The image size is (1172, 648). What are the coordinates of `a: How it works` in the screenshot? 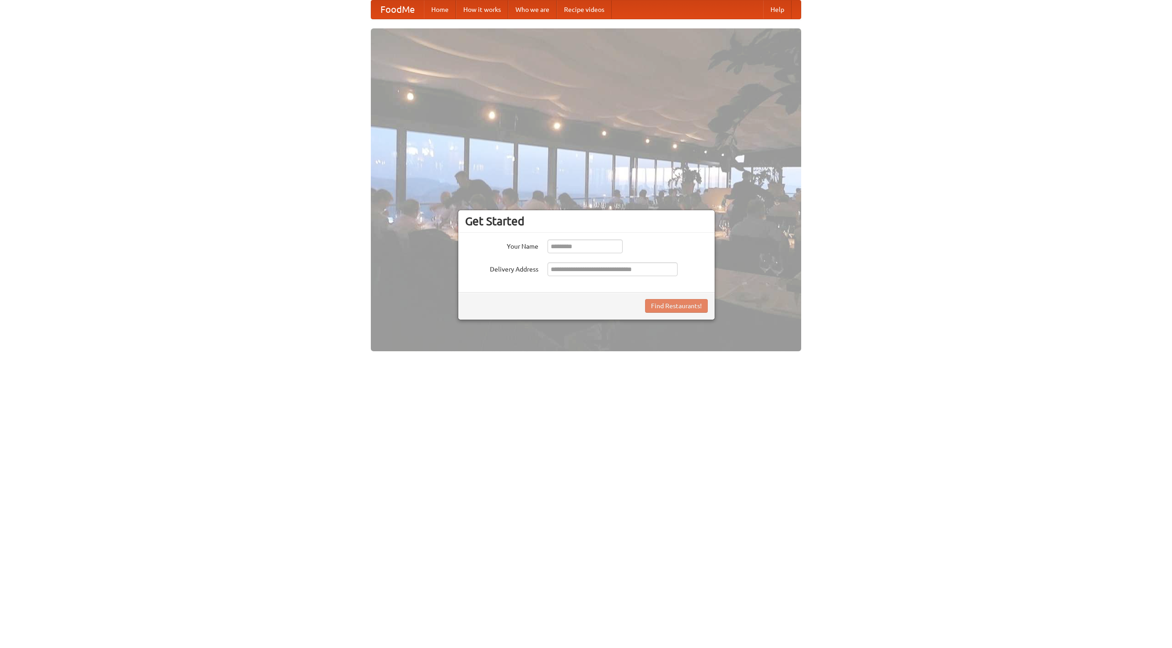 It's located at (482, 10).